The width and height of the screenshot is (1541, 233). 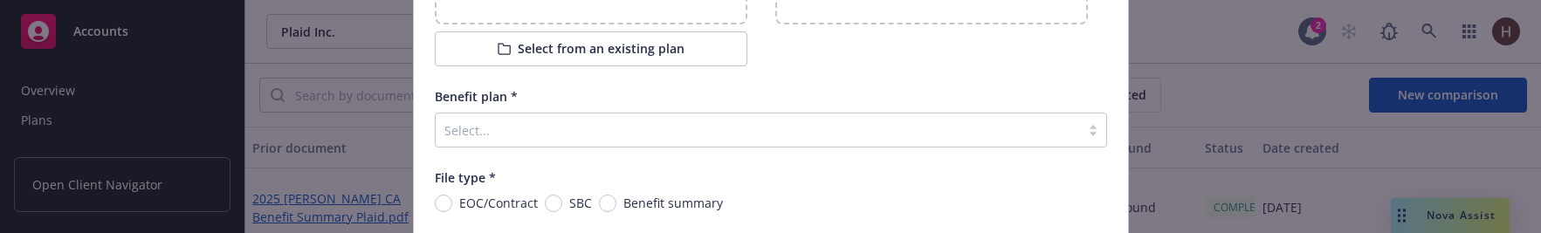 I want to click on span: SBC, so click(x=581, y=203).